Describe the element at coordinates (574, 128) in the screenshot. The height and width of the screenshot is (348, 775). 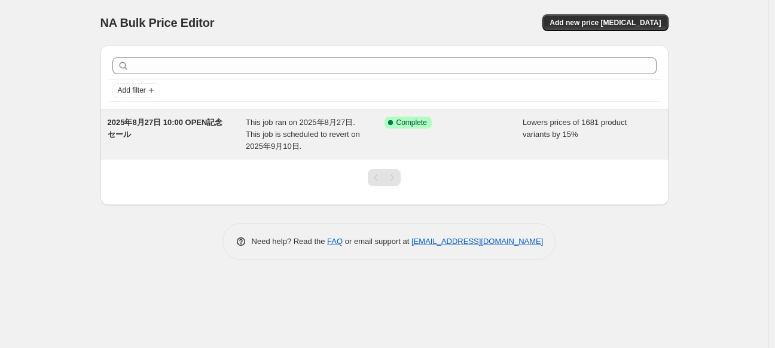
I see `span: Lowers prices of 1681 product variants by 15%` at that location.